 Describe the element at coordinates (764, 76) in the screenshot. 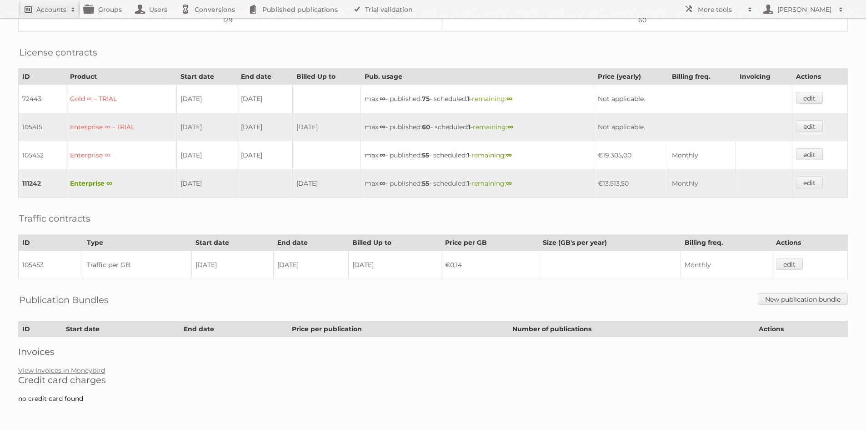

I see `th: Invoicing` at that location.